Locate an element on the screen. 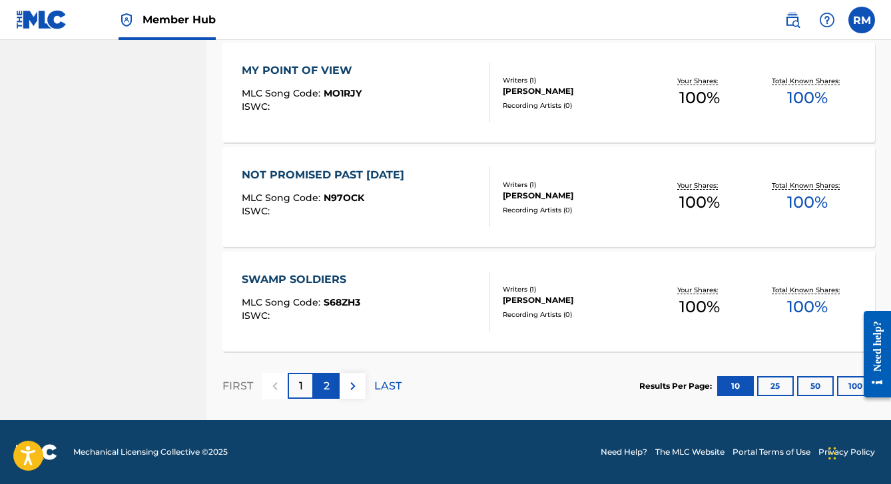 This screenshot has height=484, width=891. p: Results Per Page: is located at coordinates (678, 386).